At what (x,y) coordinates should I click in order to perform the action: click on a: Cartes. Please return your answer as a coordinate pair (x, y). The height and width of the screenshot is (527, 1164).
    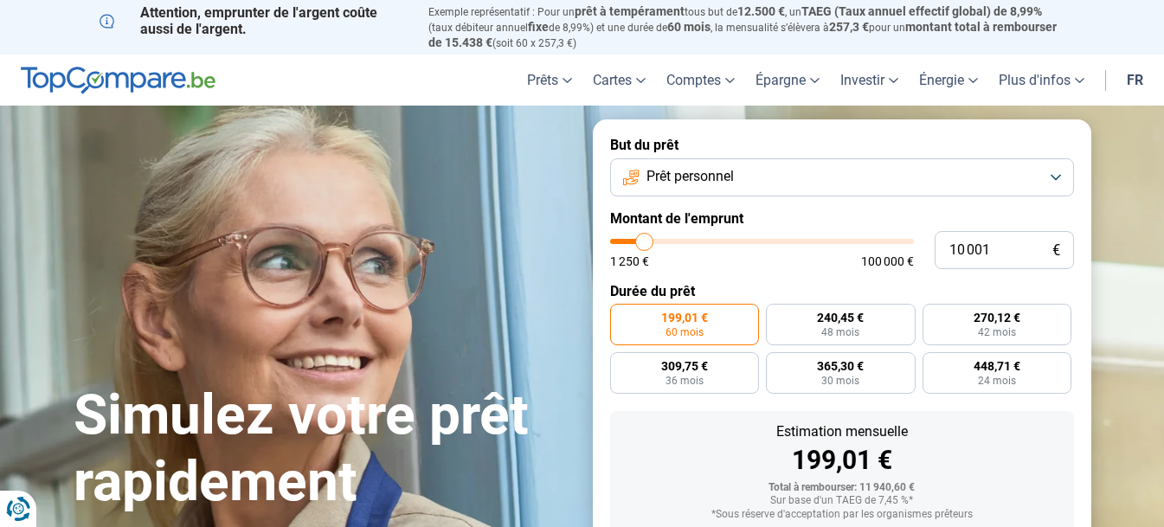
    Looking at the image, I should click on (619, 80).